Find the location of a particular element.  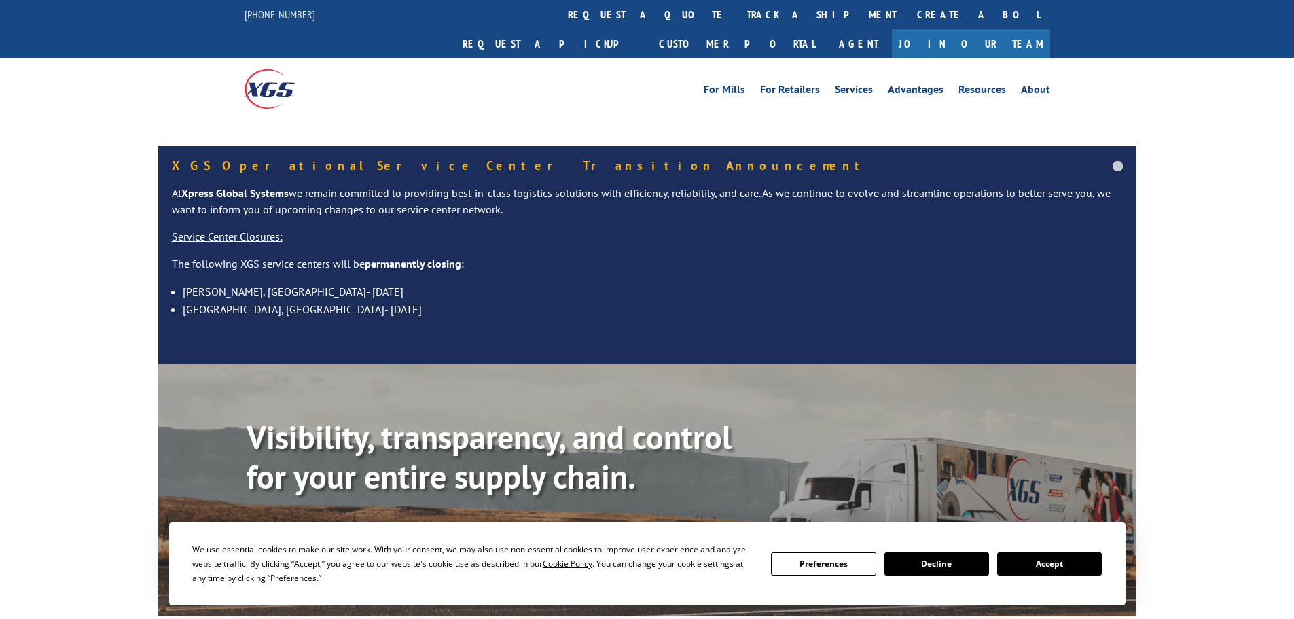

button: Accept is located at coordinates (1050, 564).